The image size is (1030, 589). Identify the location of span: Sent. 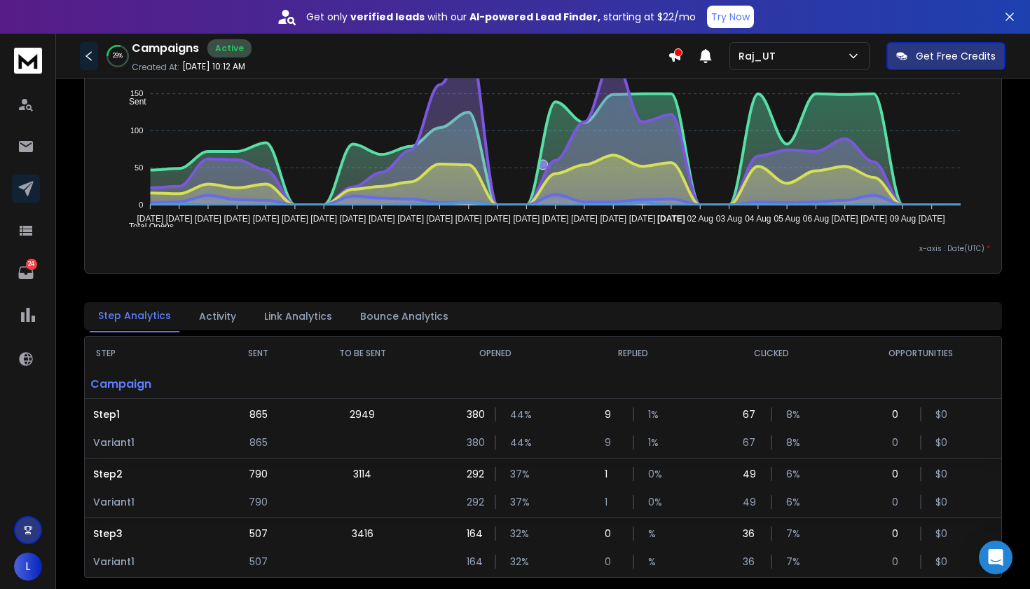
(132, 102).